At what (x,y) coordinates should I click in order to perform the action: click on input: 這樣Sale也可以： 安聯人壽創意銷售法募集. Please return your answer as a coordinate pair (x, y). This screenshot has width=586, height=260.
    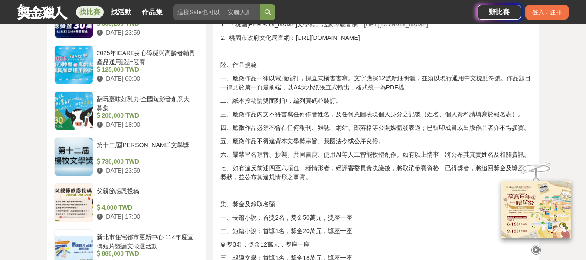
    Looking at the image, I should click on (216, 12).